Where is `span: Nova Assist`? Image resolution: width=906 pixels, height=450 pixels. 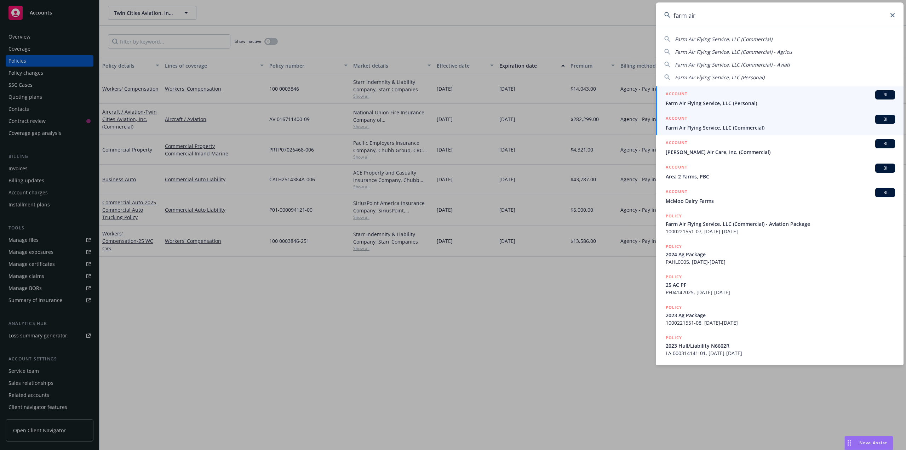
span: Nova Assist is located at coordinates (873, 442).